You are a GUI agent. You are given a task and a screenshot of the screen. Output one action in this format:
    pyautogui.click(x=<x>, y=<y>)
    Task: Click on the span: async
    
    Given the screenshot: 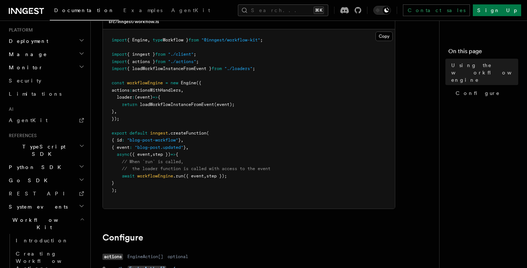 What is the action you would take?
    pyautogui.click(x=123, y=154)
    